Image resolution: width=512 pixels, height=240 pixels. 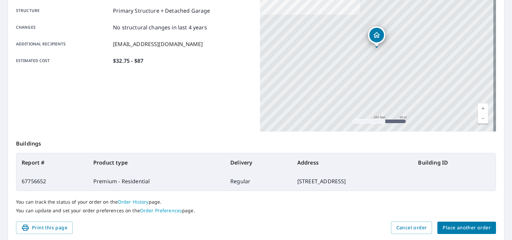 What do you see at coordinates (52, 181) in the screenshot?
I see `td: 67756652` at bounding box center [52, 181].